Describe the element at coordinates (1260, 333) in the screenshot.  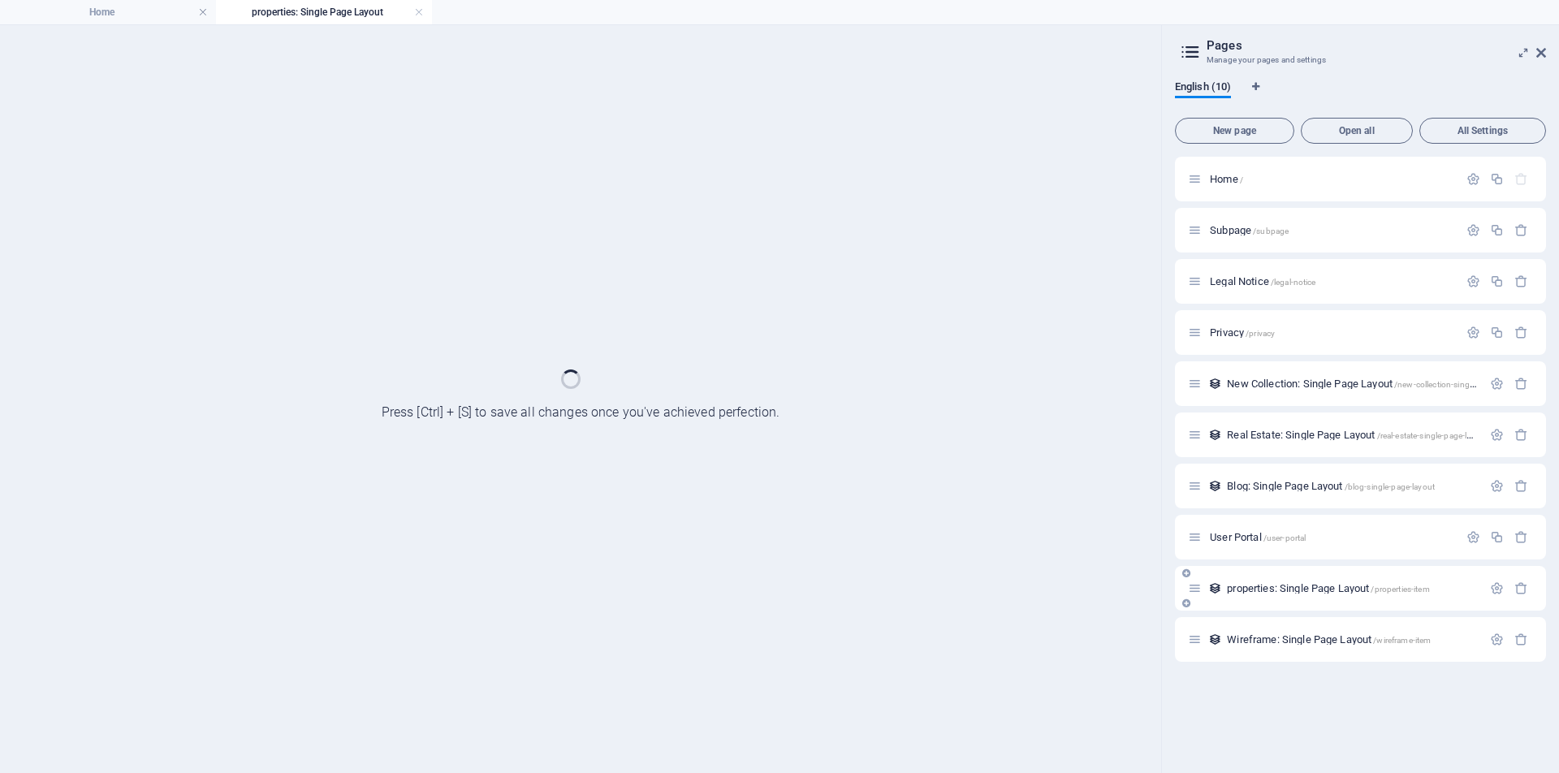
I see `span: /privacy` at that location.